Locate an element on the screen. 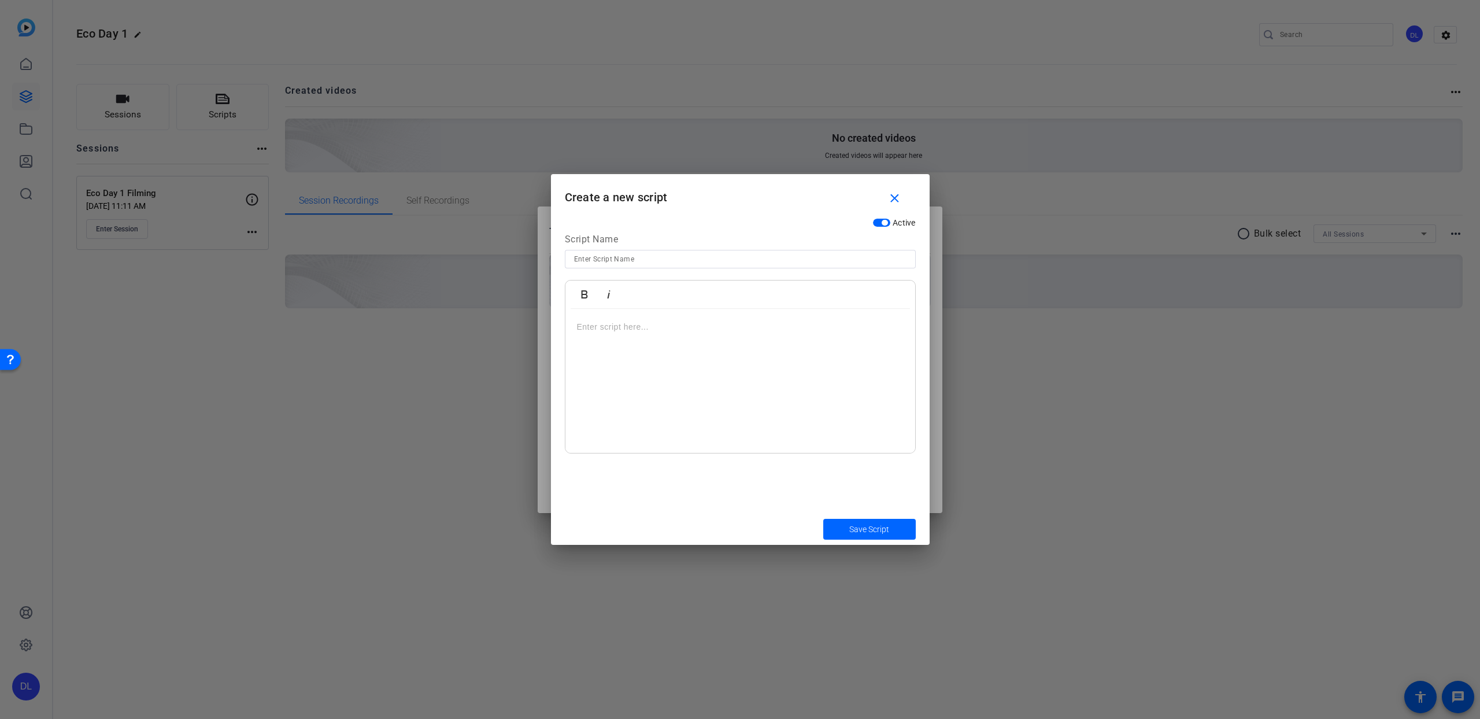 The image size is (1480, 719). button: Save Script is located at coordinates (870, 529).